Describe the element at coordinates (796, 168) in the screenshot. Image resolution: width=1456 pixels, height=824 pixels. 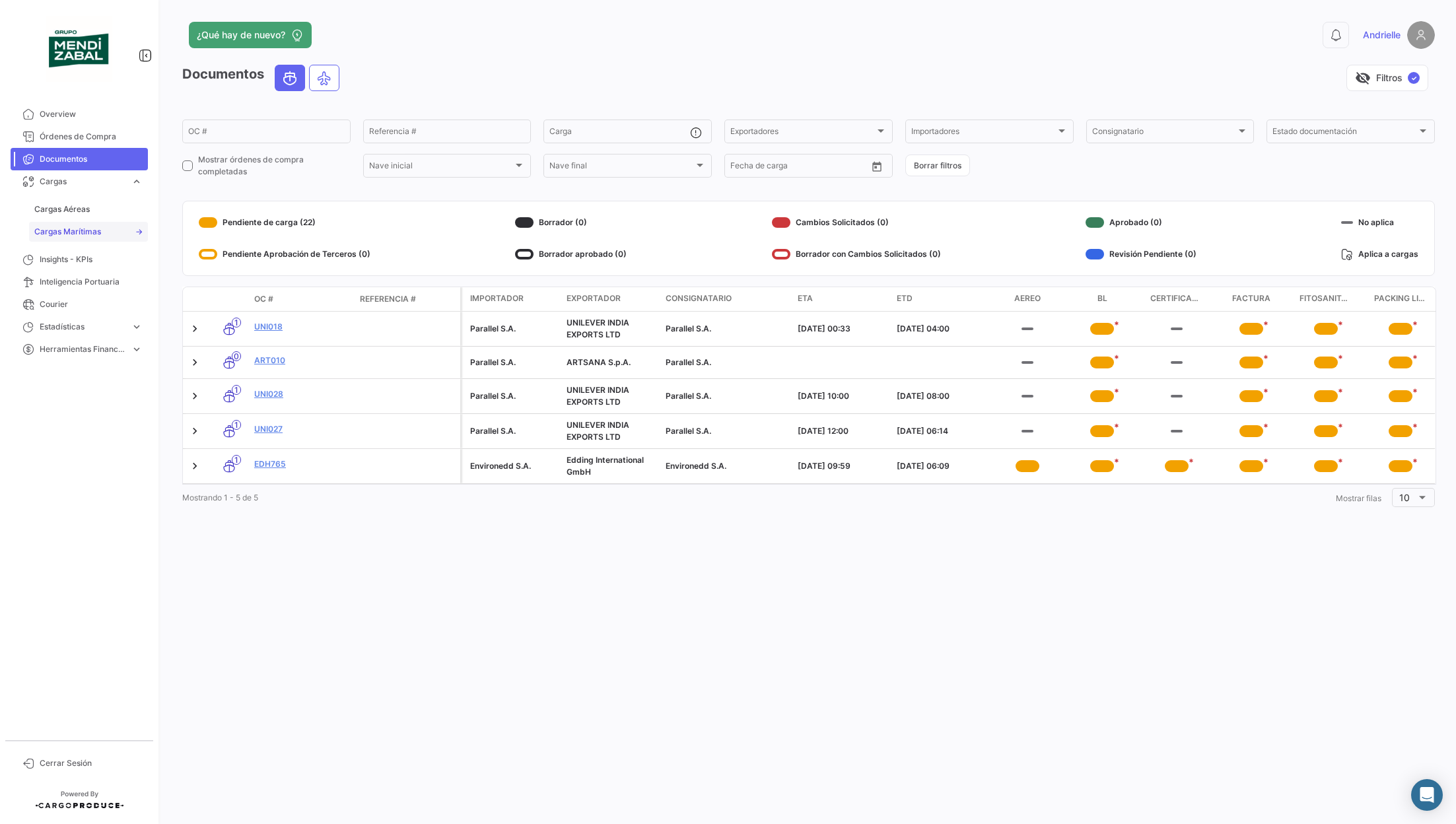
I see `input: Hasta` at that location.